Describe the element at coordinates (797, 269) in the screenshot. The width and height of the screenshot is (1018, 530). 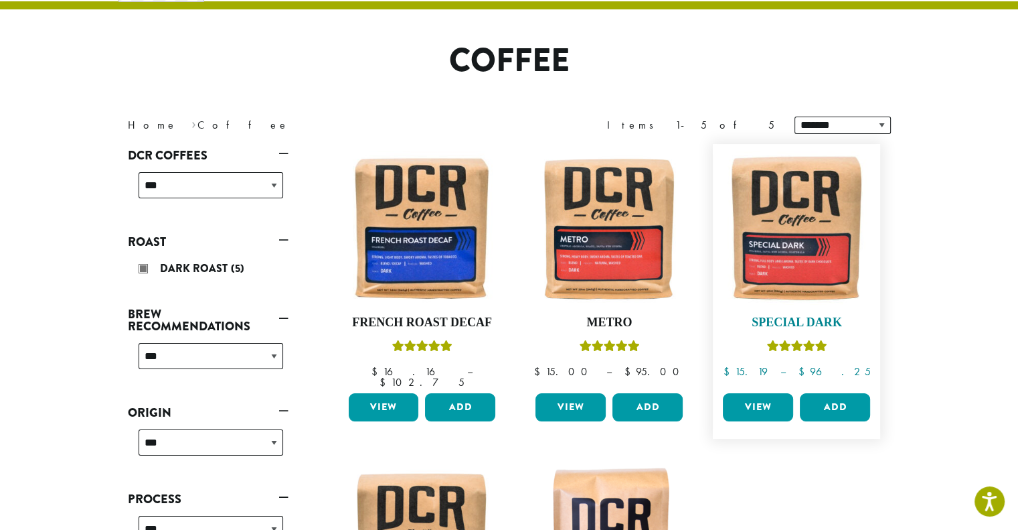
I see `a: Special DarkRated 5.00 out of 5` at that location.